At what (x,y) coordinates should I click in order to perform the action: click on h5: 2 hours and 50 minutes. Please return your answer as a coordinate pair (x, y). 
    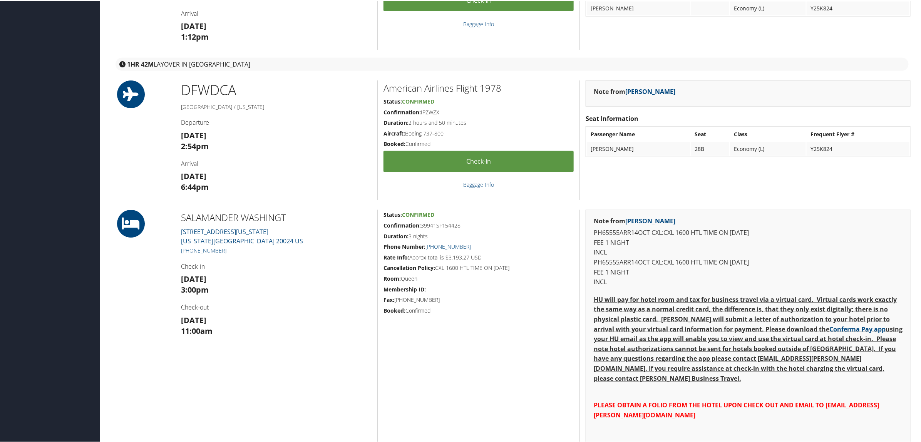
    Looking at the image, I should click on (479, 122).